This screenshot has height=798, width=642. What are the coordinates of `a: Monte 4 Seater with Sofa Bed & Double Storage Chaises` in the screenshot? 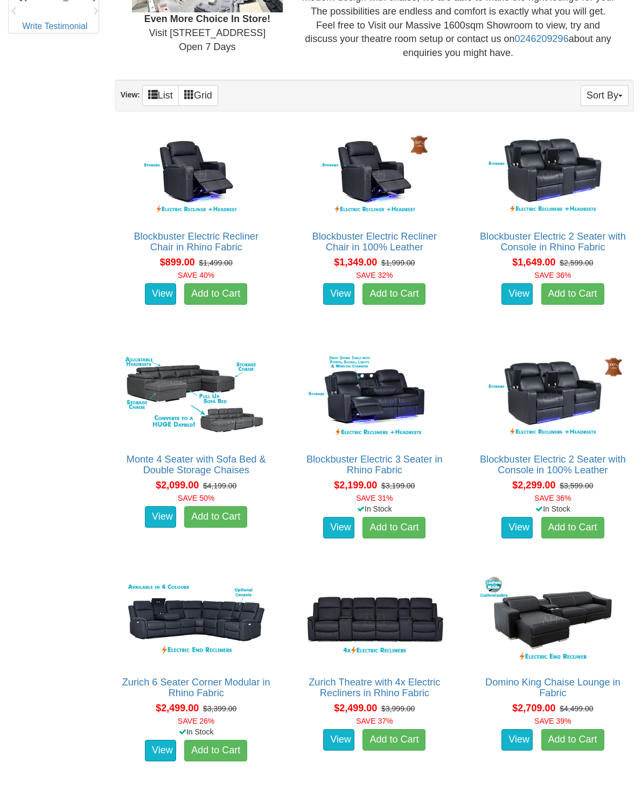 It's located at (196, 464).